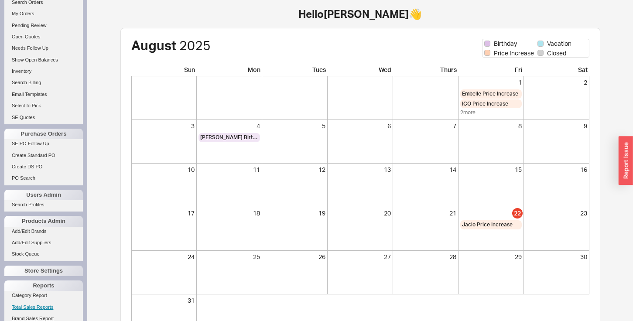  I want to click on div: 26, so click(294, 257).